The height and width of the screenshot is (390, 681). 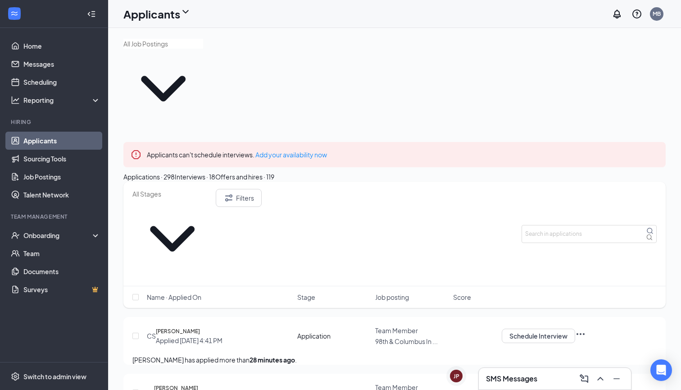 I want to click on span: Team Member, so click(x=396, y=330).